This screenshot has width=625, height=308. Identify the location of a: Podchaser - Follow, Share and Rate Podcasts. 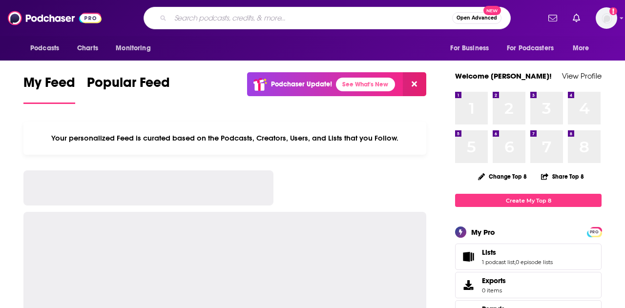
(55, 18).